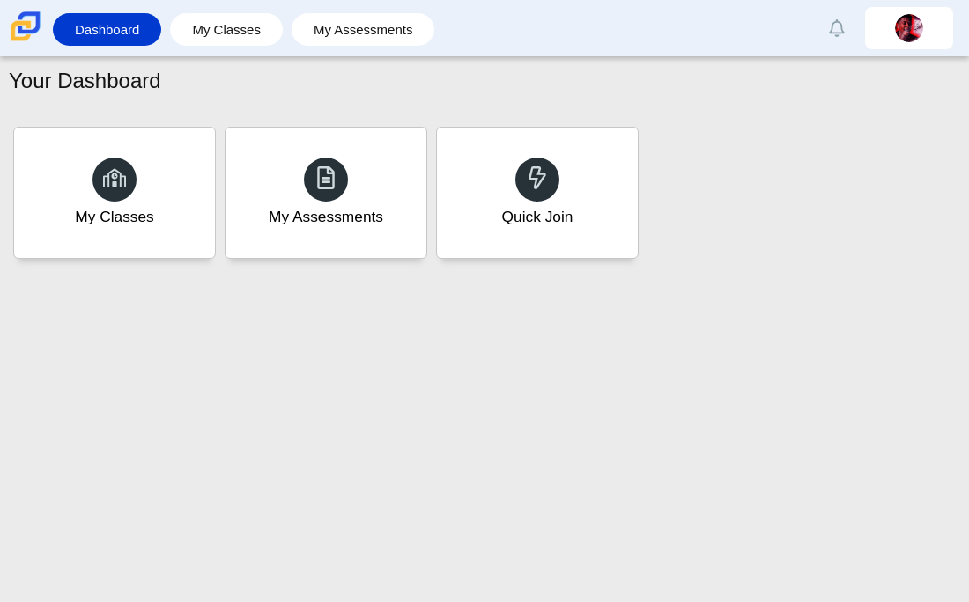 The image size is (969, 602). I want to click on div: Quick Join, so click(537, 217).